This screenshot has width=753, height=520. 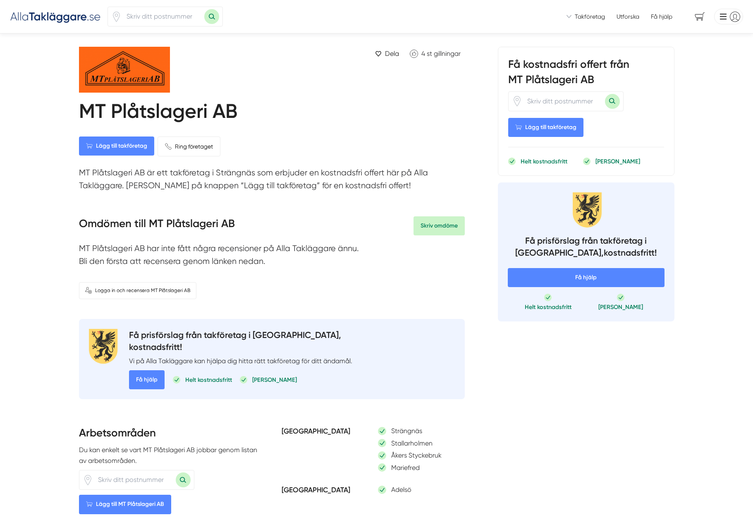 I want to click on span: Takföretag, so click(x=590, y=17).